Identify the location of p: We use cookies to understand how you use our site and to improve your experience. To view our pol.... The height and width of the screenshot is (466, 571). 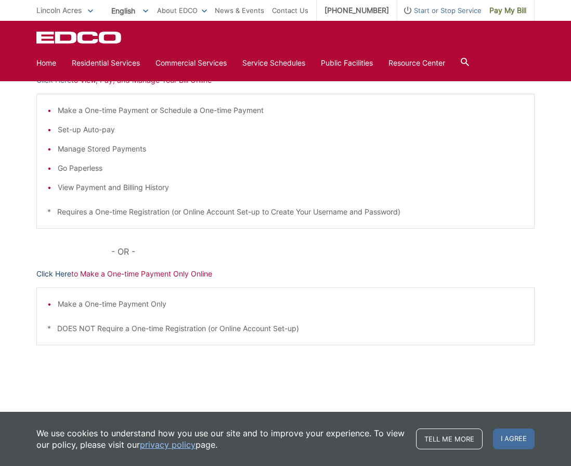
(221, 439).